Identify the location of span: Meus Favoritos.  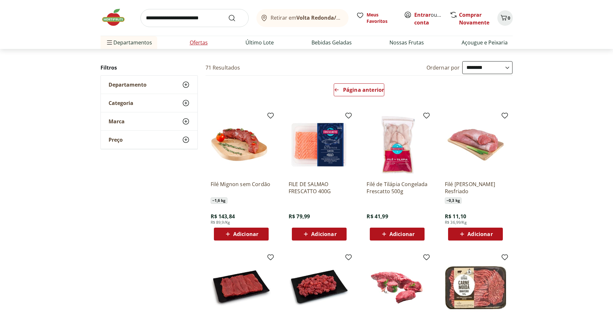
(381, 18).